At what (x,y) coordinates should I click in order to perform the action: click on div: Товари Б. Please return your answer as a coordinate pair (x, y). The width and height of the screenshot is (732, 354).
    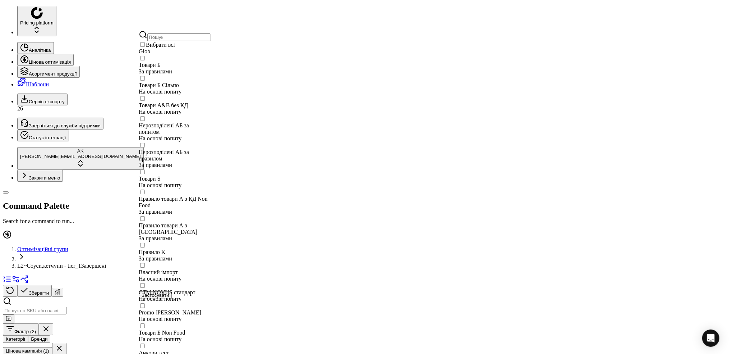
    Looking at the image, I should click on (175, 65).